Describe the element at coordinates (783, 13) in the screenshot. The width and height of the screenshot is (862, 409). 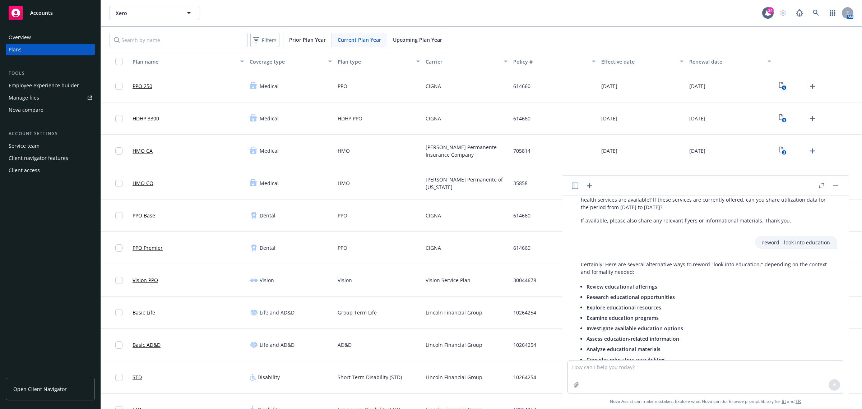
I see `a: Start snowing` at that location.